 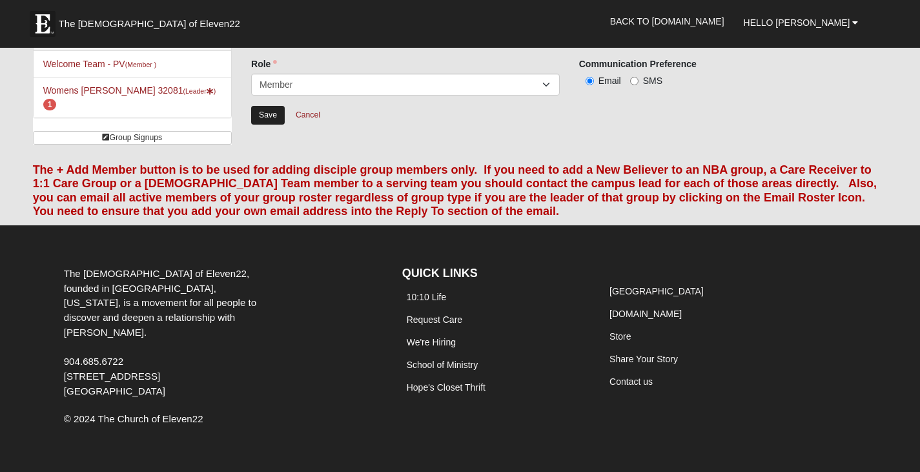 I want to click on span: SMS, so click(x=653, y=81).